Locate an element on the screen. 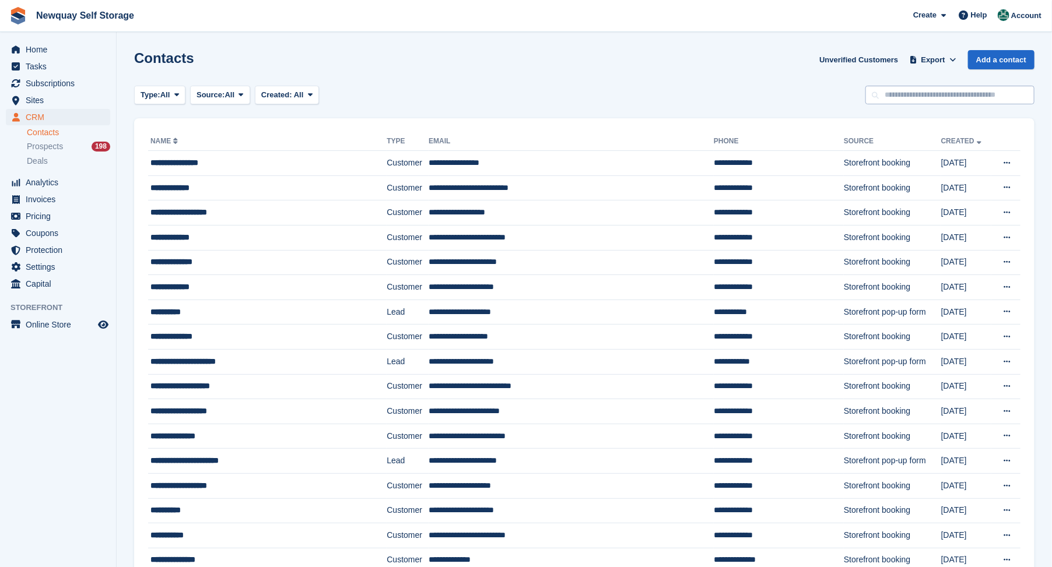  span: Source: is located at coordinates (210, 95).